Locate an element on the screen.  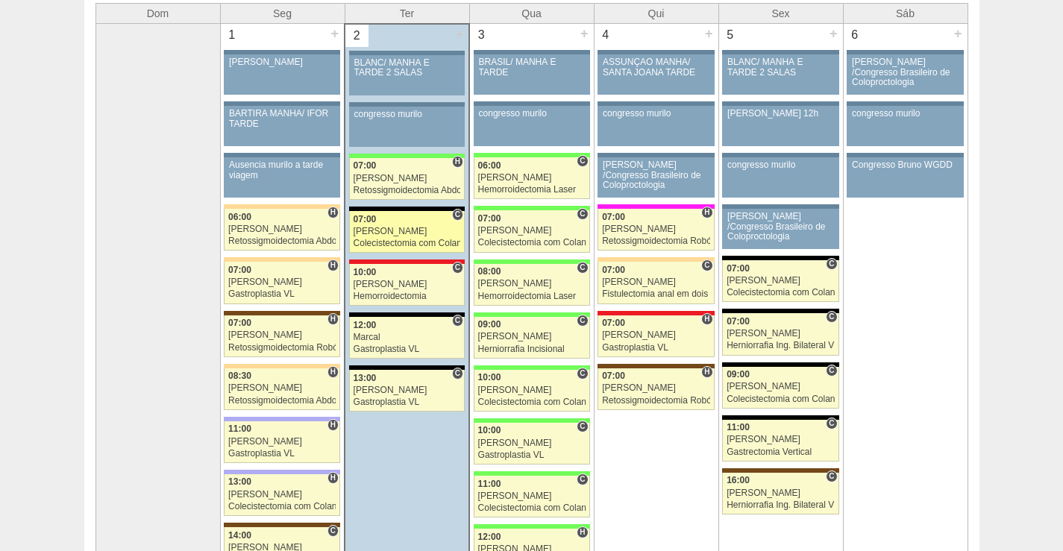
div: 5 is located at coordinates (730, 35).